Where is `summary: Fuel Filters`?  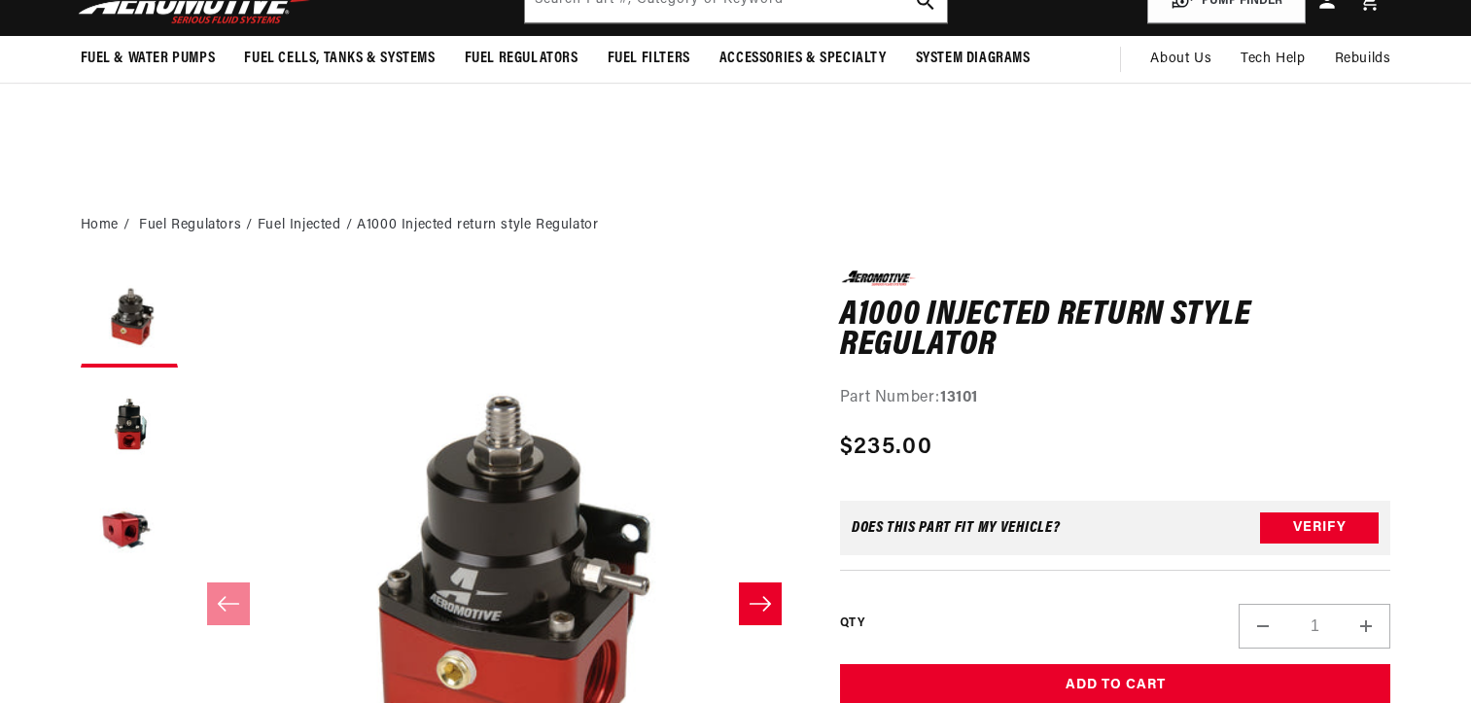 summary: Fuel Filters is located at coordinates (648, 58).